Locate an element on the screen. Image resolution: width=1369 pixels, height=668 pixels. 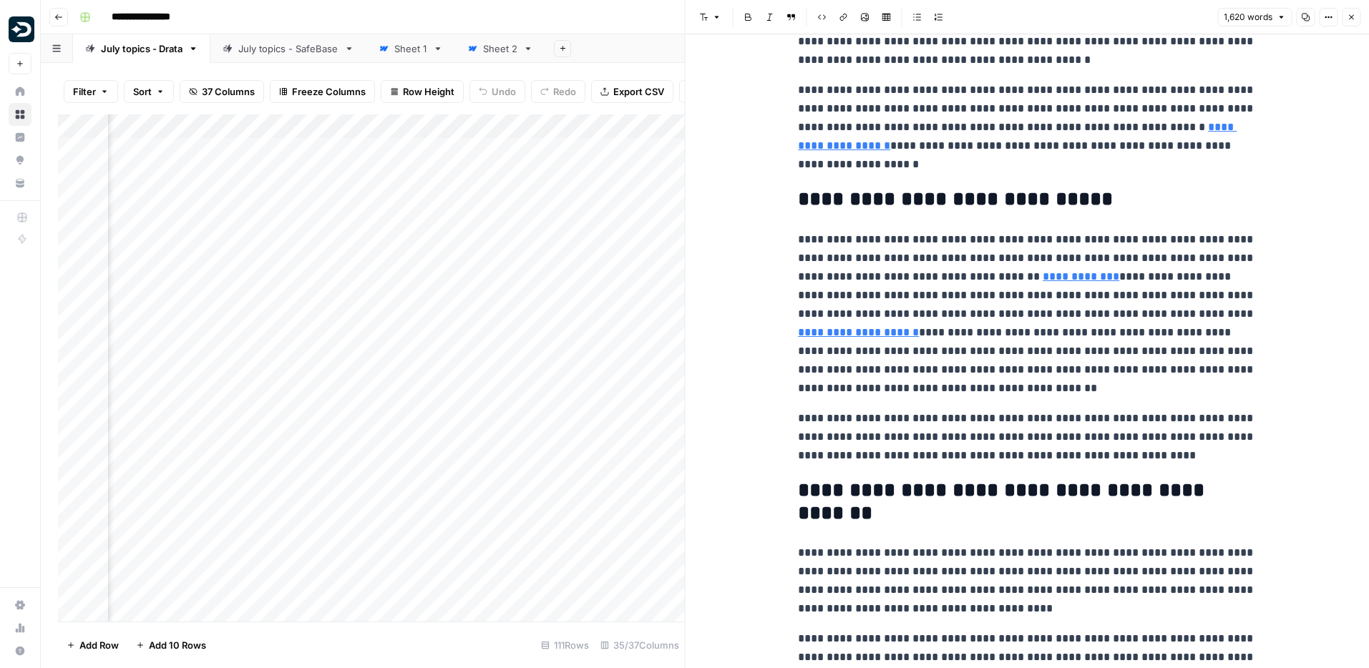
span: 37 Columns is located at coordinates (228, 92).